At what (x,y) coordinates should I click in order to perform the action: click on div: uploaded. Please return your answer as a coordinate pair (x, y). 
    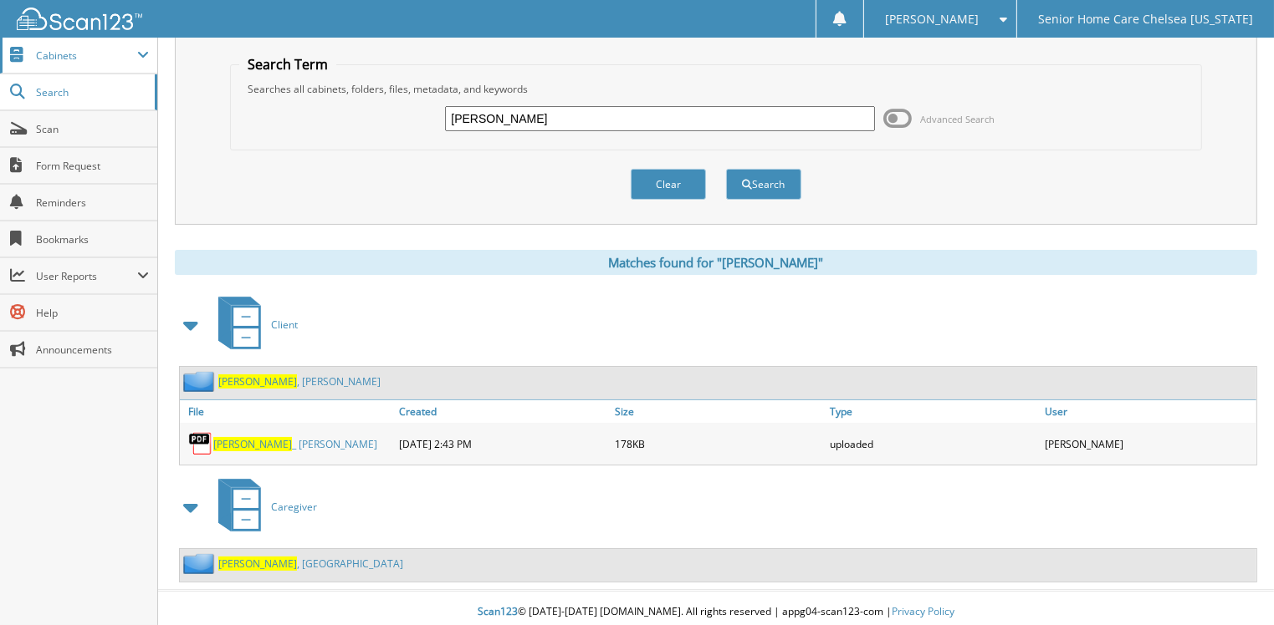
    Looking at the image, I should click on (932, 444).